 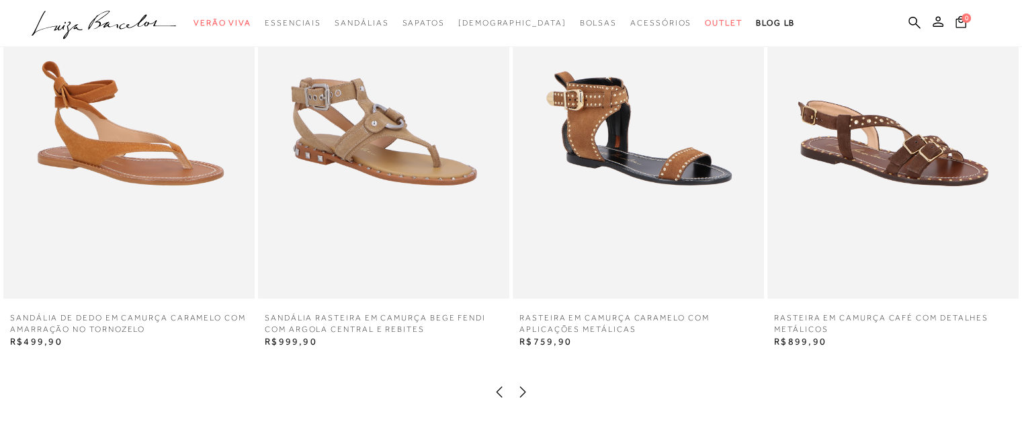 I want to click on span: R$999,90, so click(x=291, y=341).